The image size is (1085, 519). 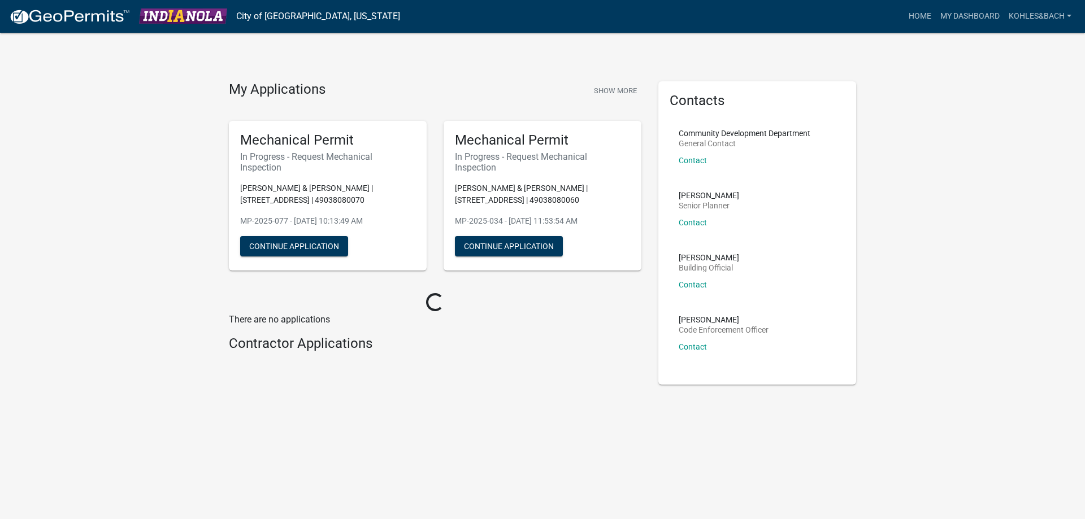 I want to click on p: Code Enforcement Officer, so click(x=723, y=330).